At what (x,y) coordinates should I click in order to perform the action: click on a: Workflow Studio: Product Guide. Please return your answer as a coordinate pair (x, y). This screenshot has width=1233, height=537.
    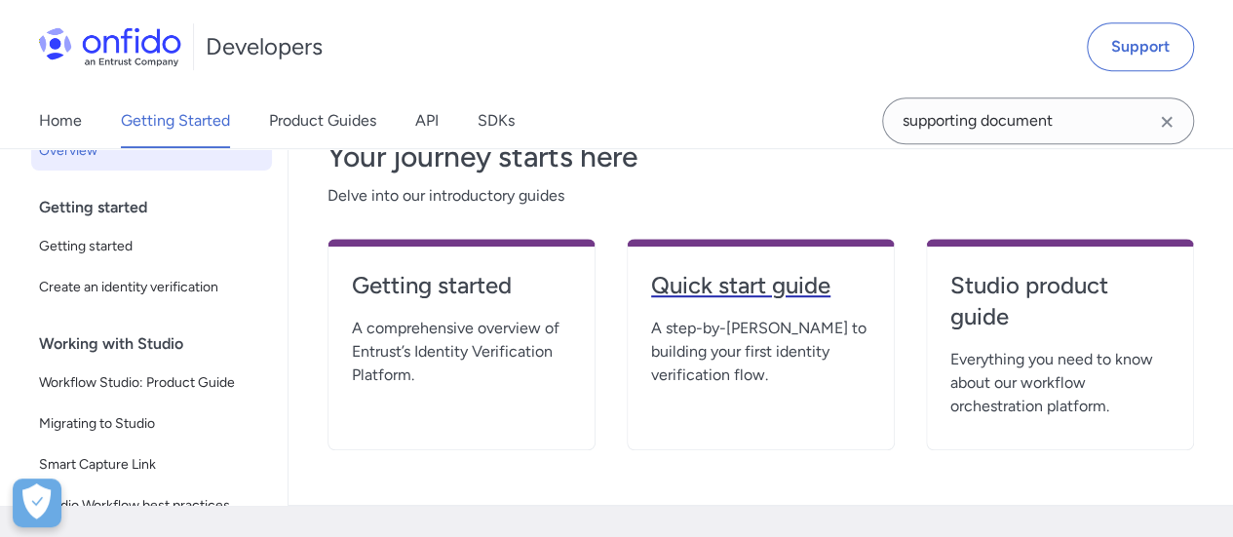
    Looking at the image, I should click on (151, 383).